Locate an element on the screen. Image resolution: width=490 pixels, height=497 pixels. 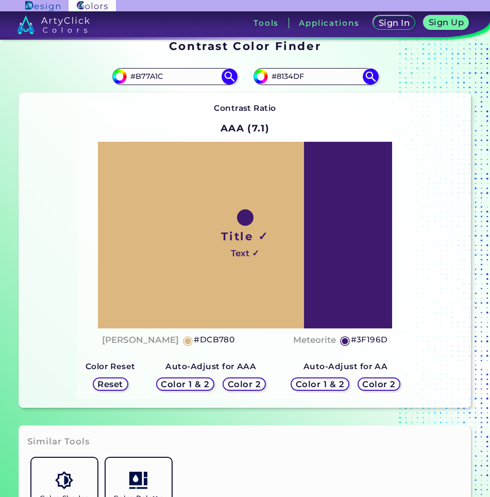
h3: Tools is located at coordinates (266, 23).